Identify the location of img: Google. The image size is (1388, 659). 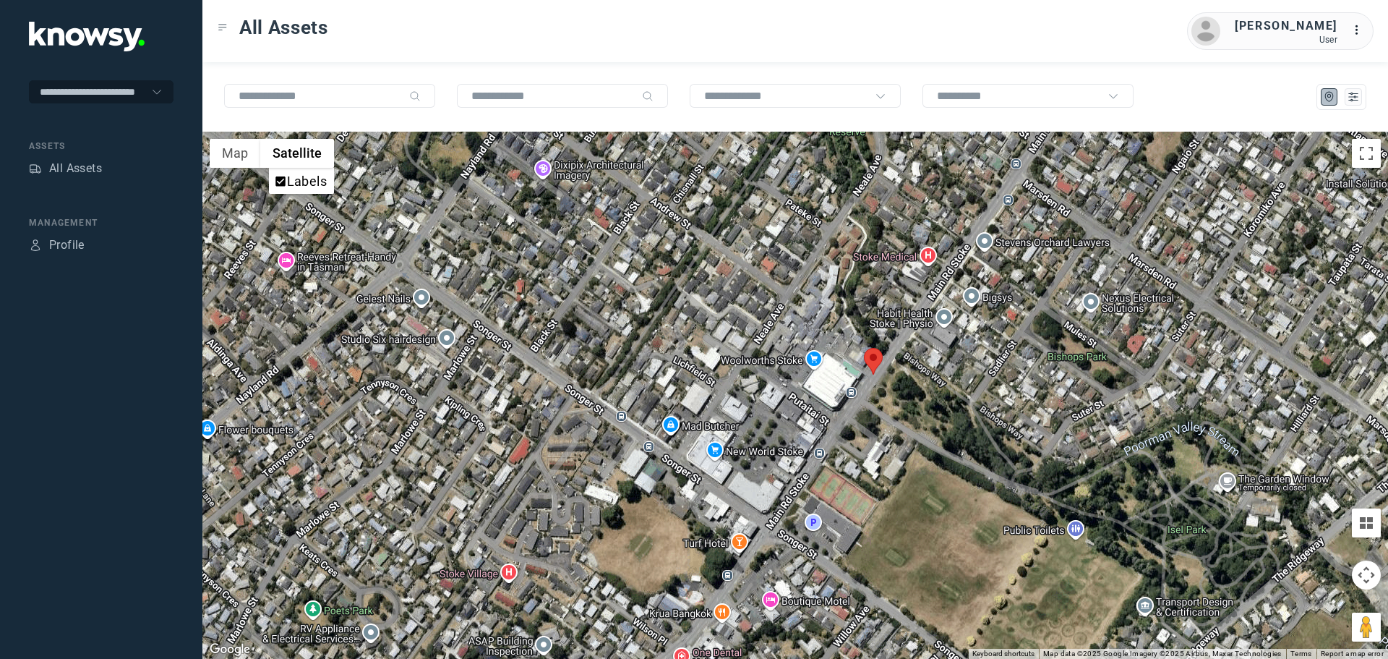
(230, 649).